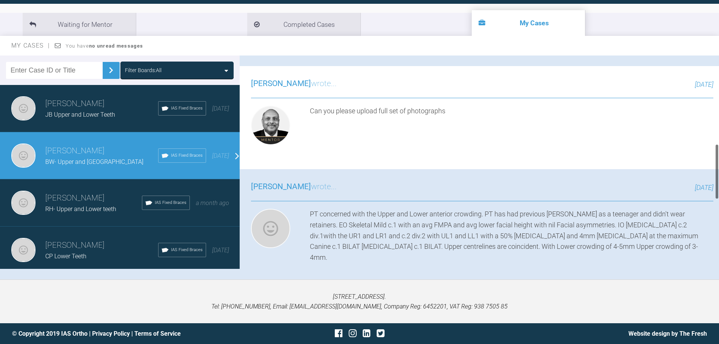 The width and height of the screenshot is (719, 344). What do you see at coordinates (111, 70) in the screenshot?
I see `img: chevronRight.28bd32b0.svg` at bounding box center [111, 70].